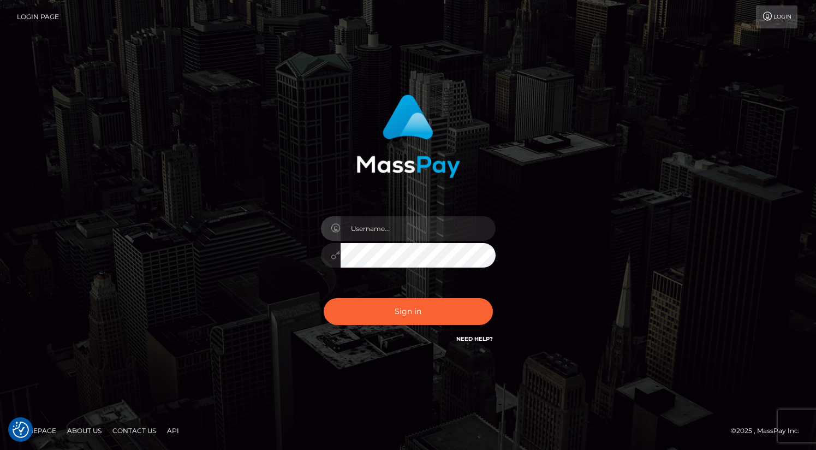  Describe the element at coordinates (173, 430) in the screenshot. I see `a: API` at that location.